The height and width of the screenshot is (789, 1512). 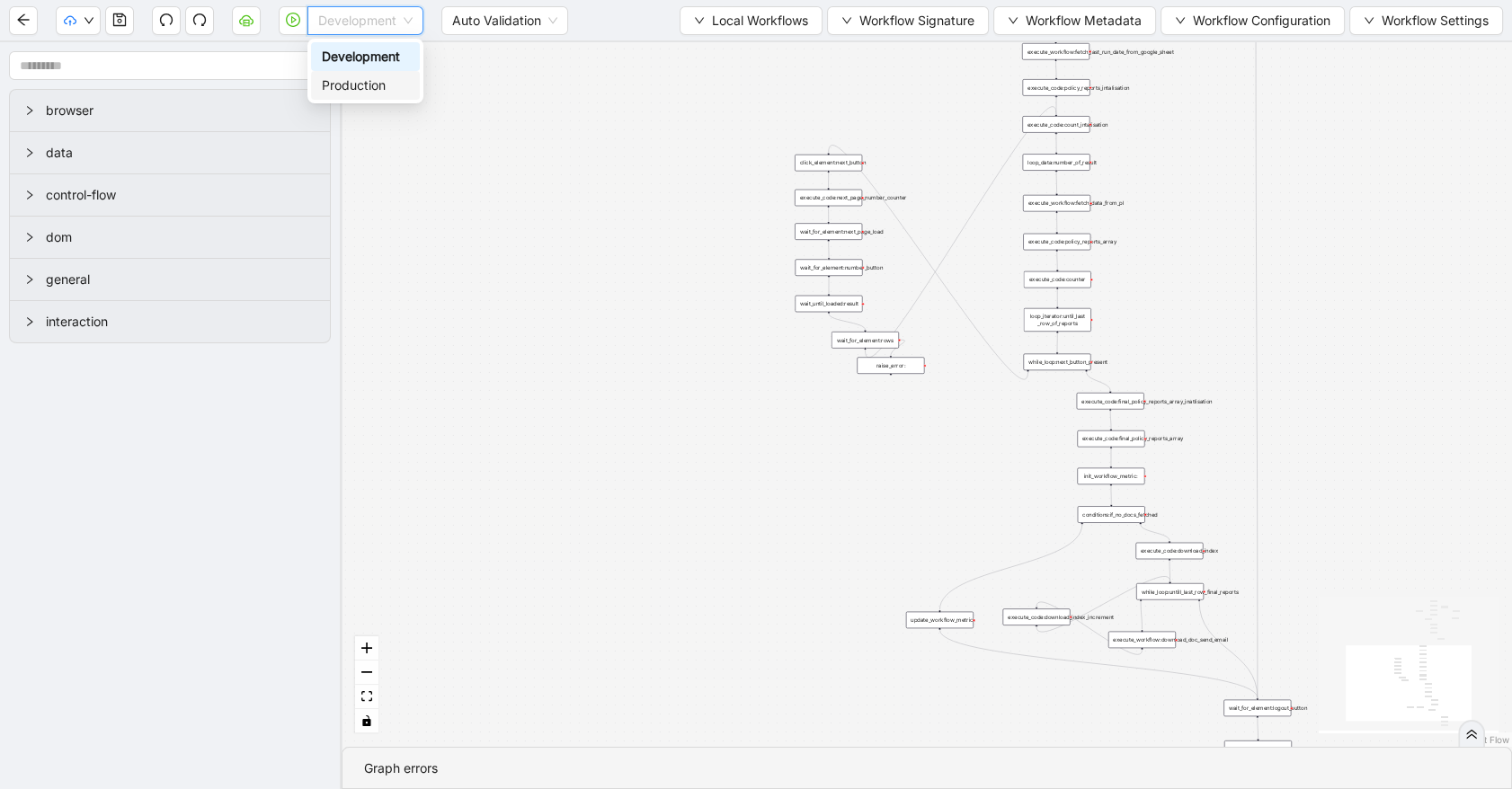 I want to click on span: interaction, so click(x=181, y=322).